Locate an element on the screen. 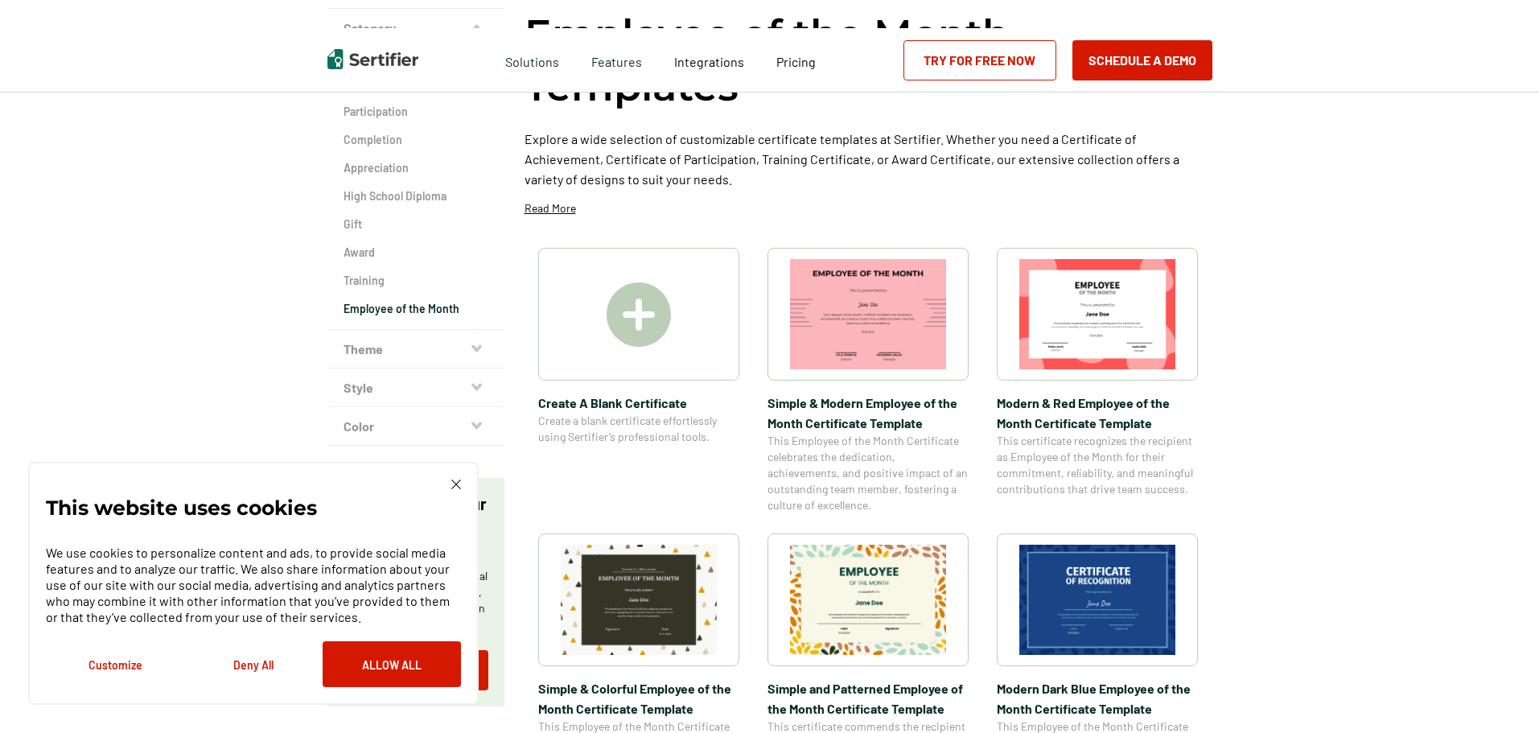 This screenshot has width=1539, height=733. button: Allow All is located at coordinates (392, 664).